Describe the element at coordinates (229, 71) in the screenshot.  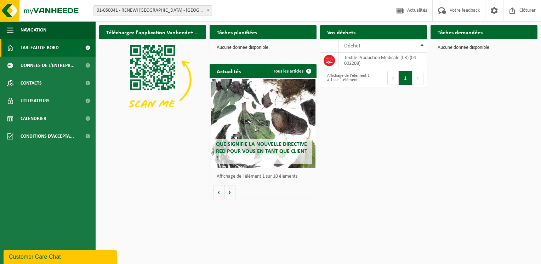
I see `h2: Actualités` at that location.